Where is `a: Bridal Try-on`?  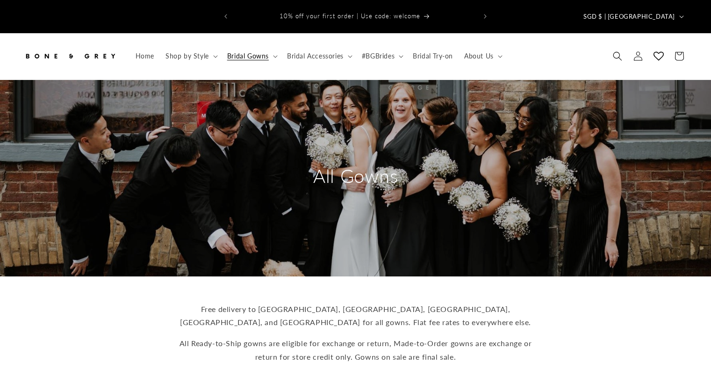 a: Bridal Try-on is located at coordinates (433, 56).